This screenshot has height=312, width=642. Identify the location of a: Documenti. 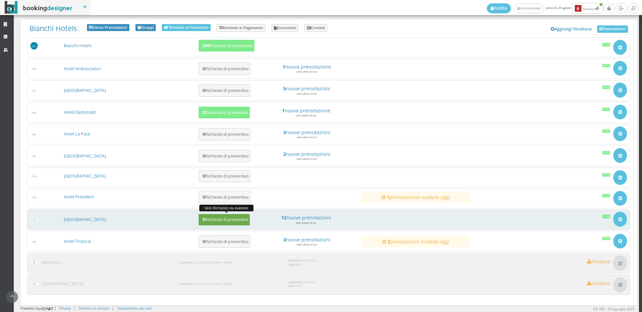
(285, 28).